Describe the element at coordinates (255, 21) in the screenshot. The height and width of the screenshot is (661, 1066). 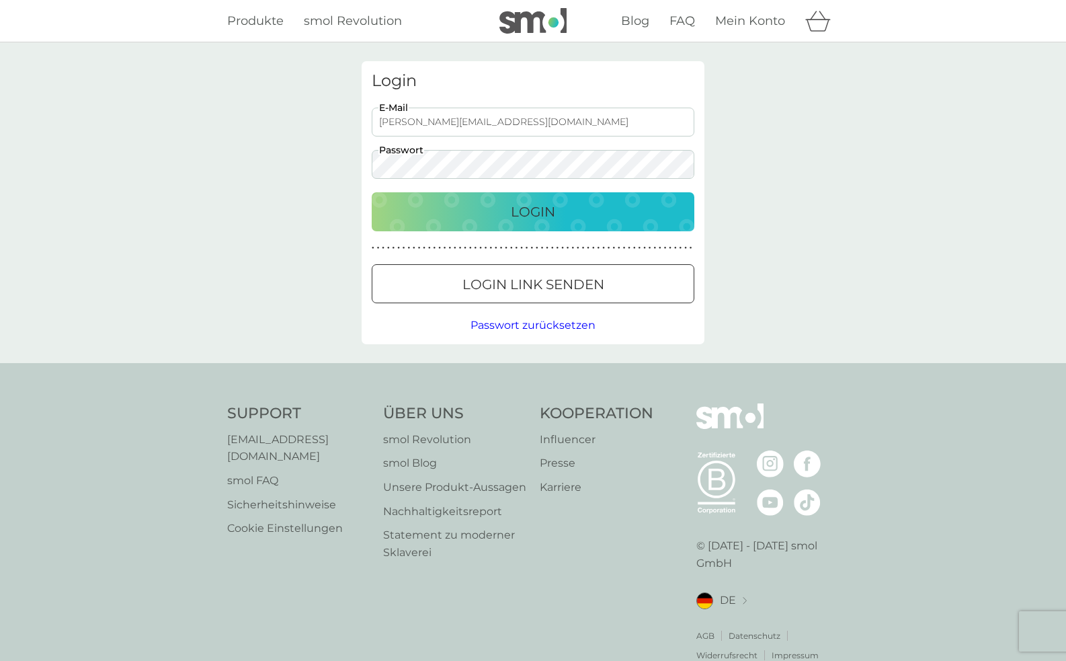
I see `span: Produkte` at that location.